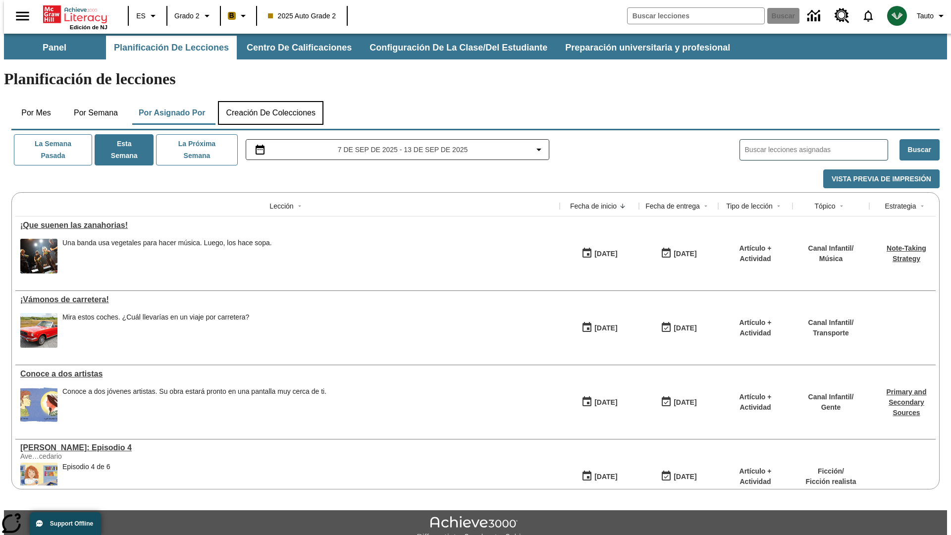  Describe the element at coordinates (75, 14) in the screenshot. I see `a: Portada` at that location.